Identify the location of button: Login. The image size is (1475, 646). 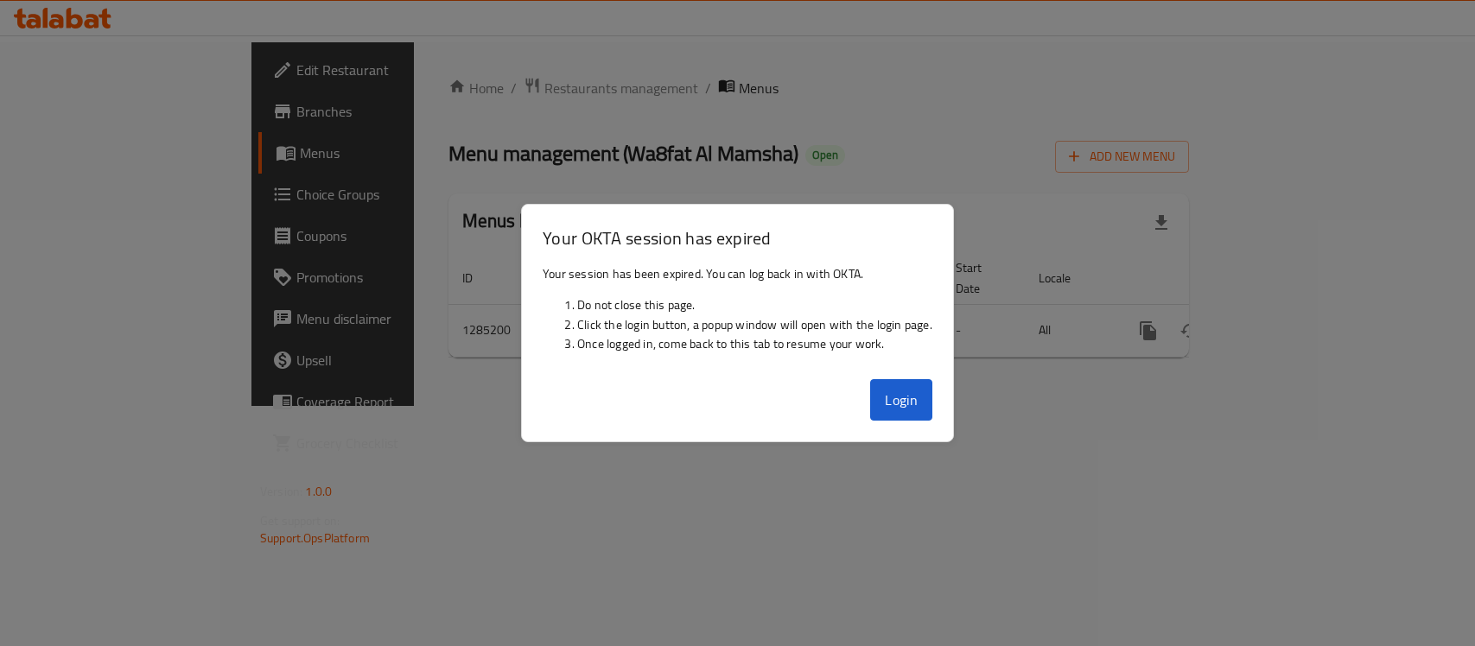
(901, 400).